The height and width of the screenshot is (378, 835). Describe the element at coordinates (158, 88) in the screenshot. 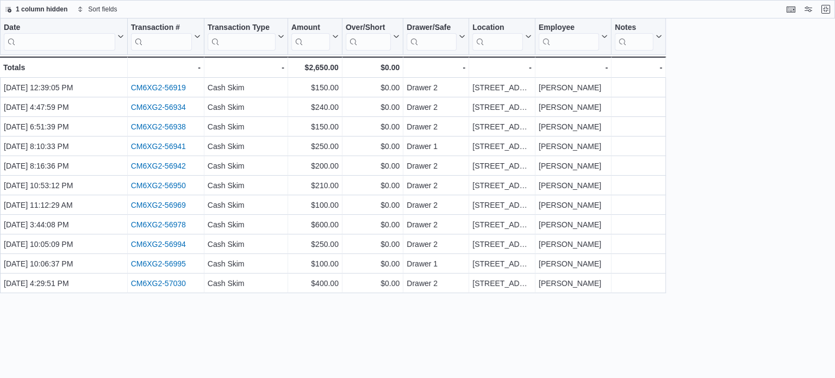

I see `a: CM6XG2-56919` at that location.